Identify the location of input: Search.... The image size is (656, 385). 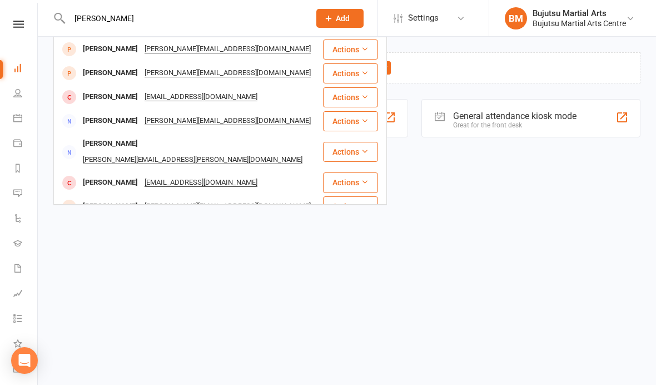
(184, 18).